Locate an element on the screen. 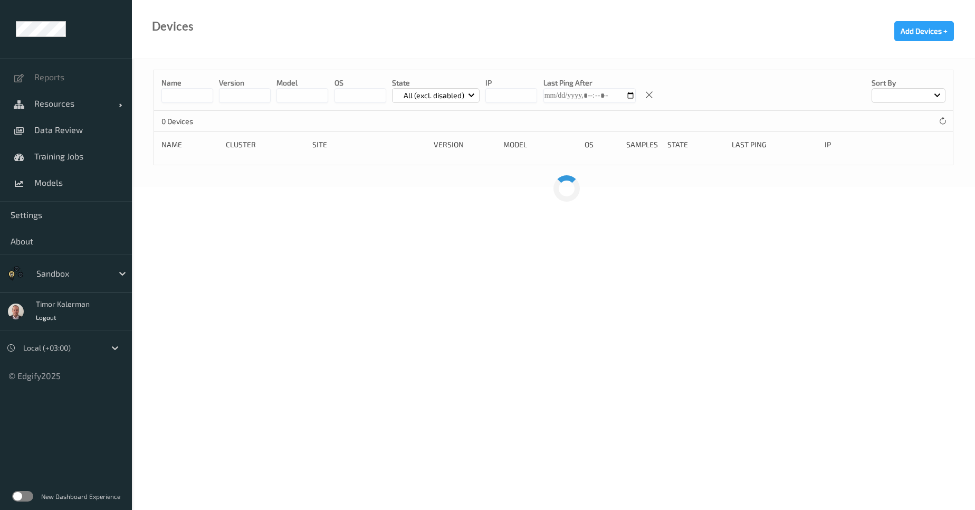 This screenshot has width=975, height=510. p: Sort by is located at coordinates (909, 83).